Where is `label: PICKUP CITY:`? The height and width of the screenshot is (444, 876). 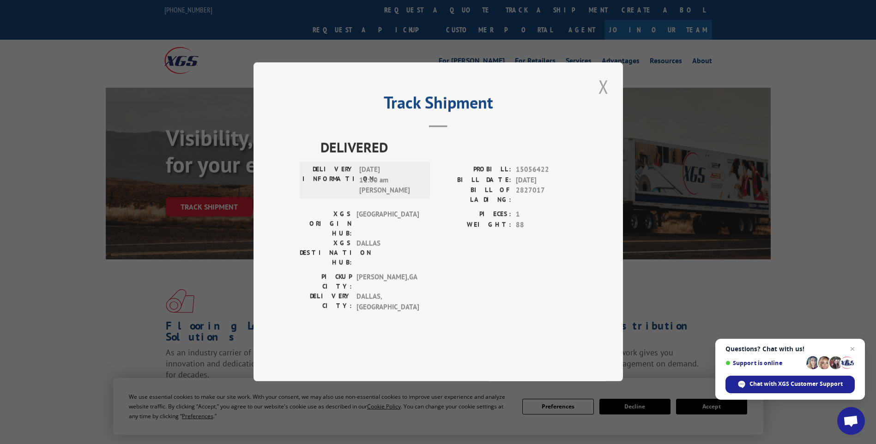 label: PICKUP CITY: is located at coordinates (326, 282).